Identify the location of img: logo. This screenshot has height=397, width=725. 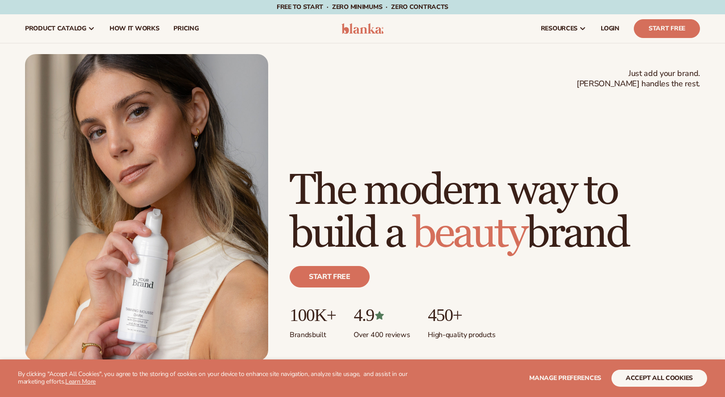
(363, 29).